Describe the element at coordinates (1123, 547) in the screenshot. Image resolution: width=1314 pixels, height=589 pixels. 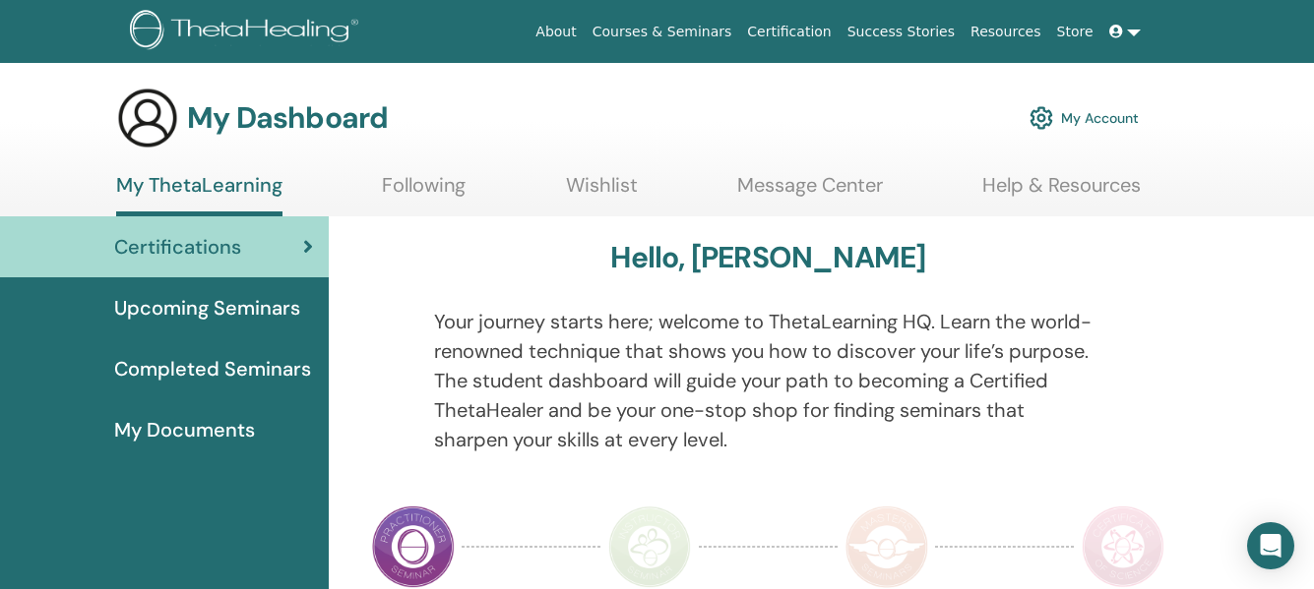
I see `img: Certificate of Science` at that location.